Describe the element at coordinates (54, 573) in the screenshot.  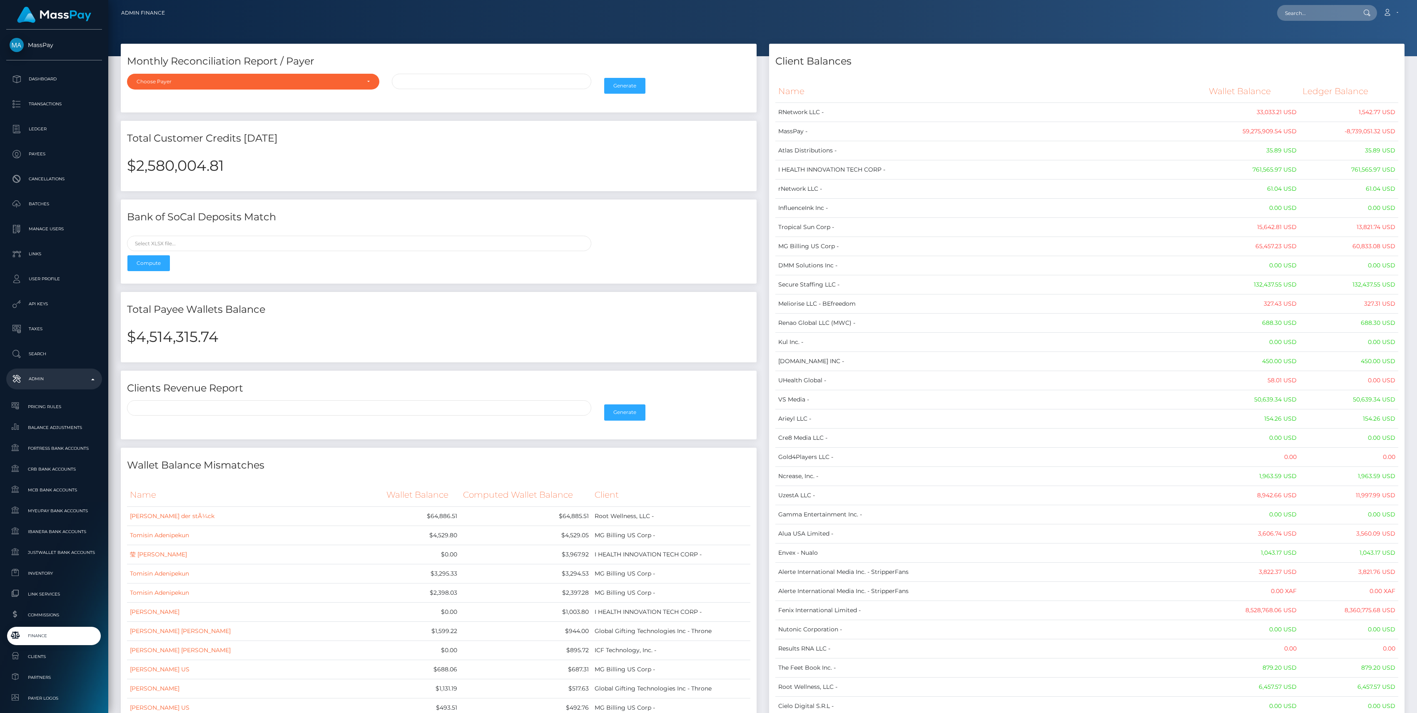
I see `a: Inventory` at that location.